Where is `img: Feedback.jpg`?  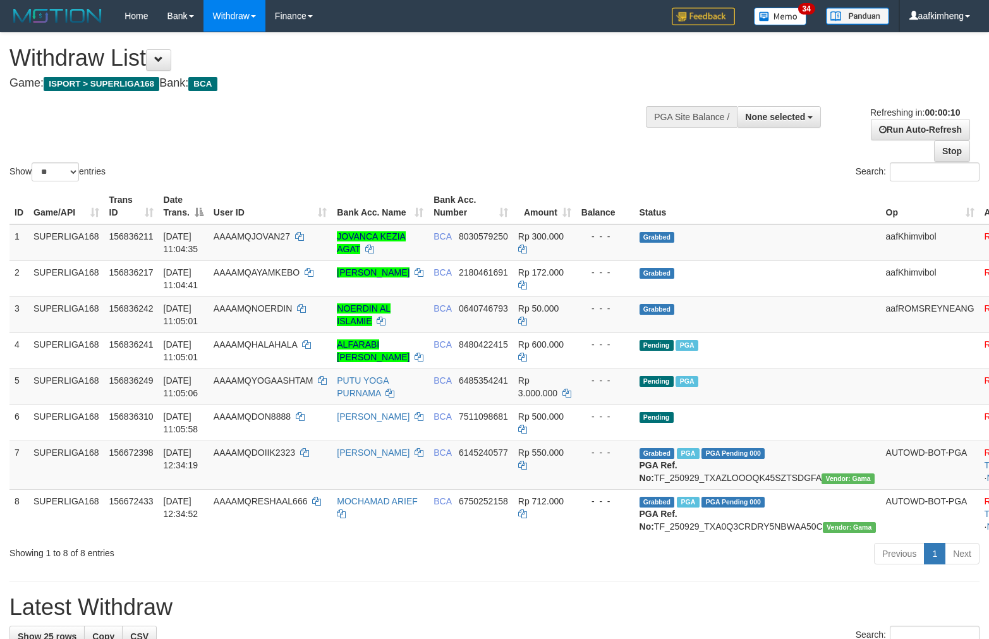
img: Feedback.jpg is located at coordinates (703, 16).